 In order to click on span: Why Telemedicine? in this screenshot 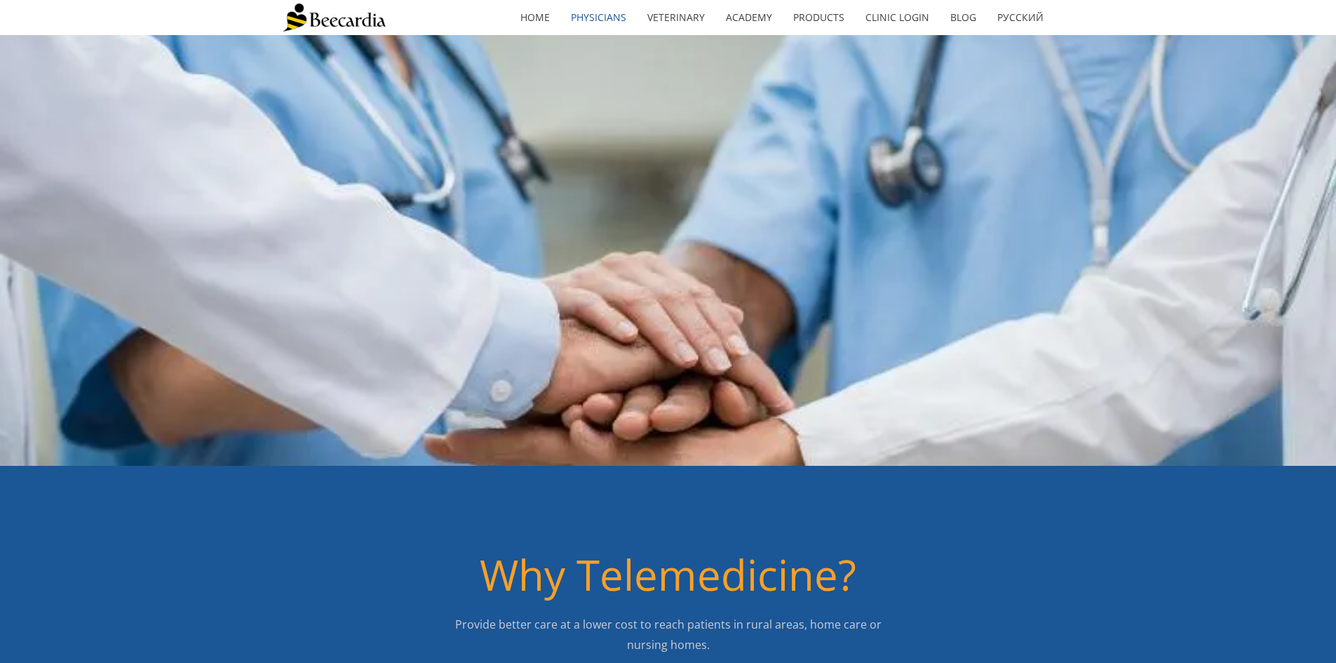, I will do `click(668, 574)`.